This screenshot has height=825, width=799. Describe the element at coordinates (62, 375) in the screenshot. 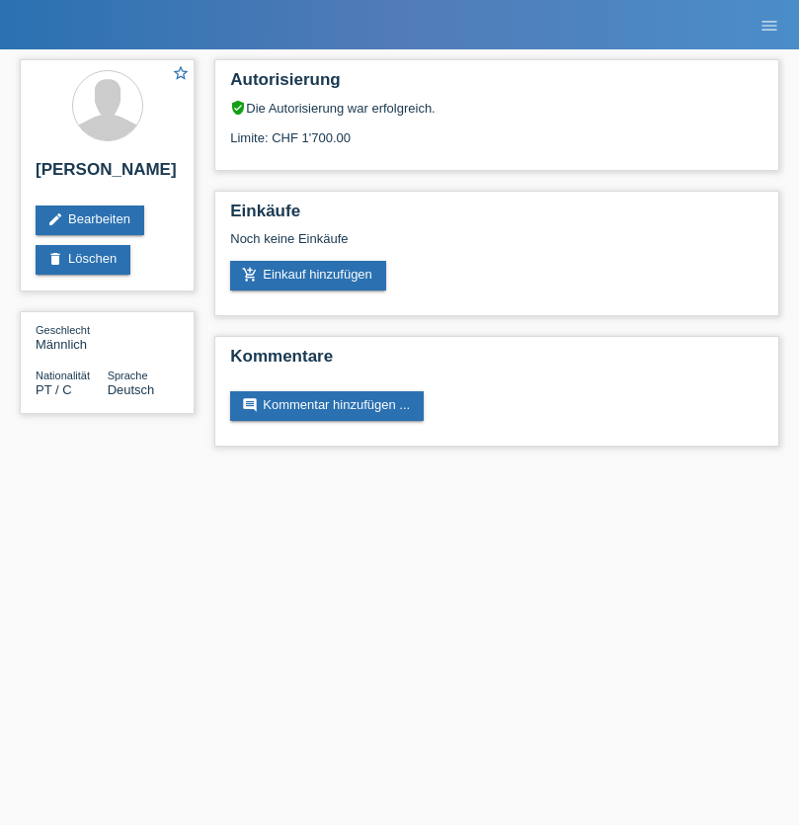

I see `span: Nationalität` at that location.